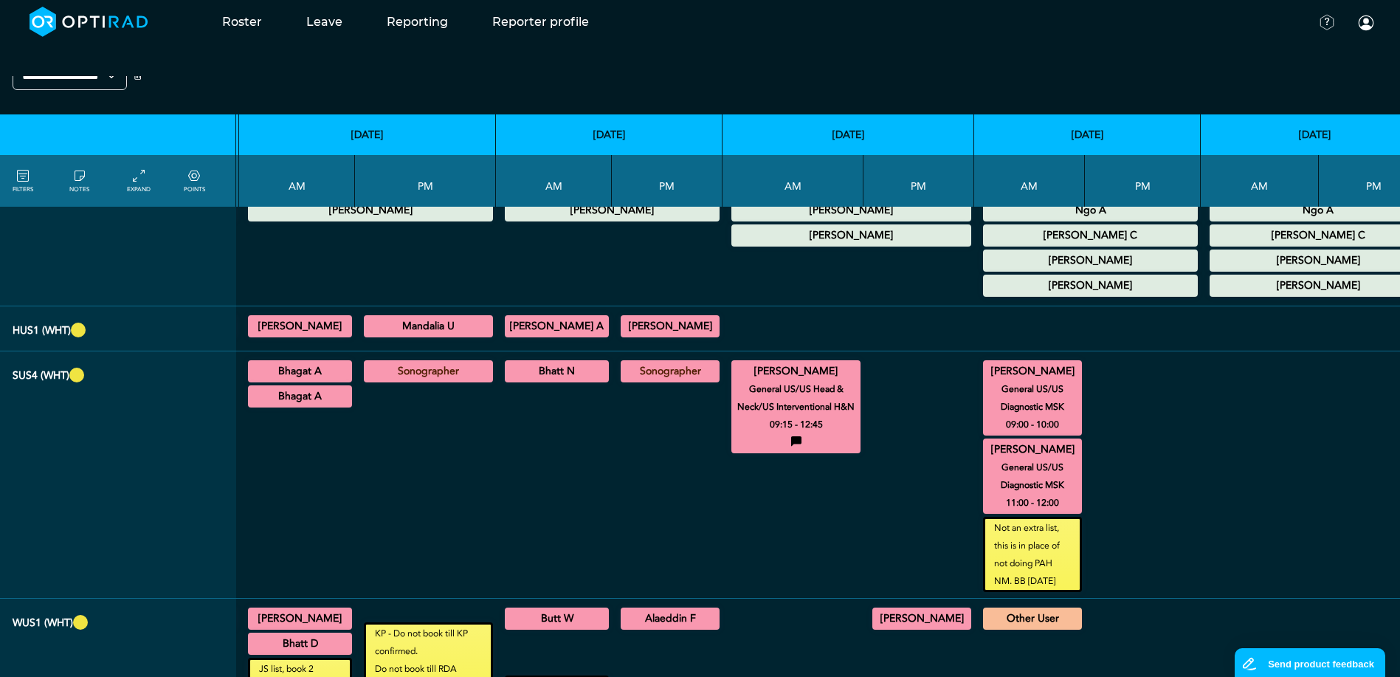  Describe the element at coordinates (556, 618) in the screenshot. I see `div: US General Adult 08:30 - 12:30` at that location.